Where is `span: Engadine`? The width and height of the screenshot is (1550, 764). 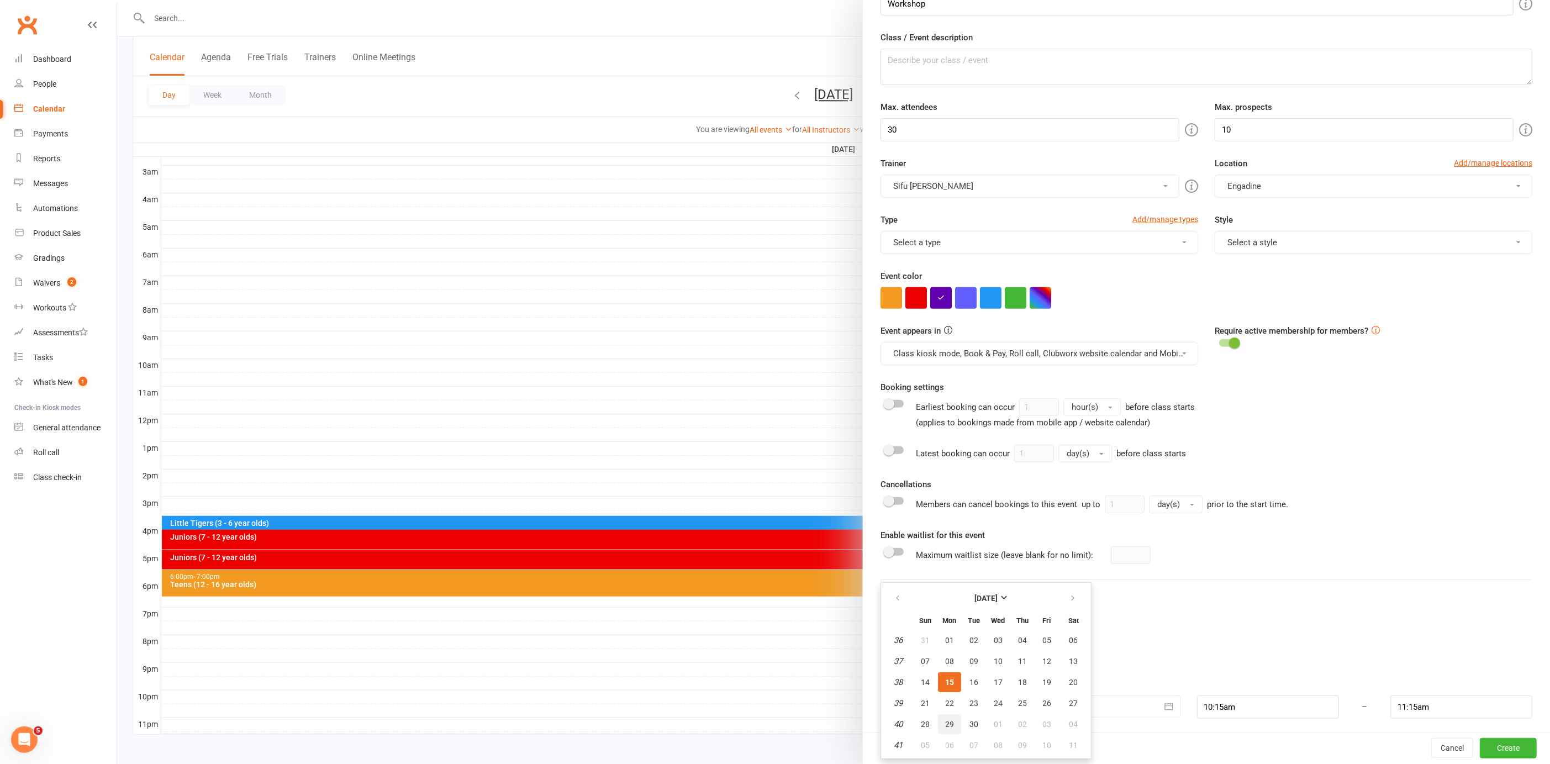 span: Engadine is located at coordinates (1244, 186).